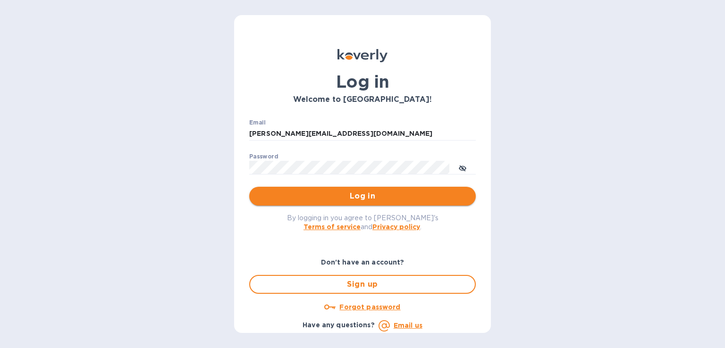 Image resolution: width=725 pixels, height=348 pixels. Describe the element at coordinates (408, 326) in the screenshot. I see `b: Email us` at that location.